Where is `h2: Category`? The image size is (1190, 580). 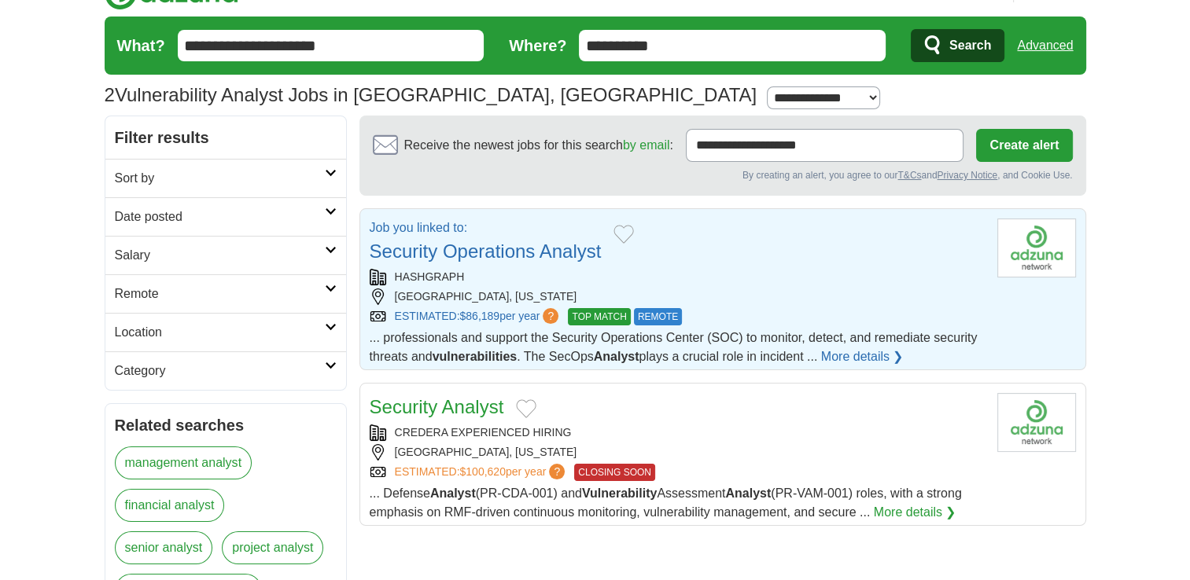
h2: Category is located at coordinates (219, 371).